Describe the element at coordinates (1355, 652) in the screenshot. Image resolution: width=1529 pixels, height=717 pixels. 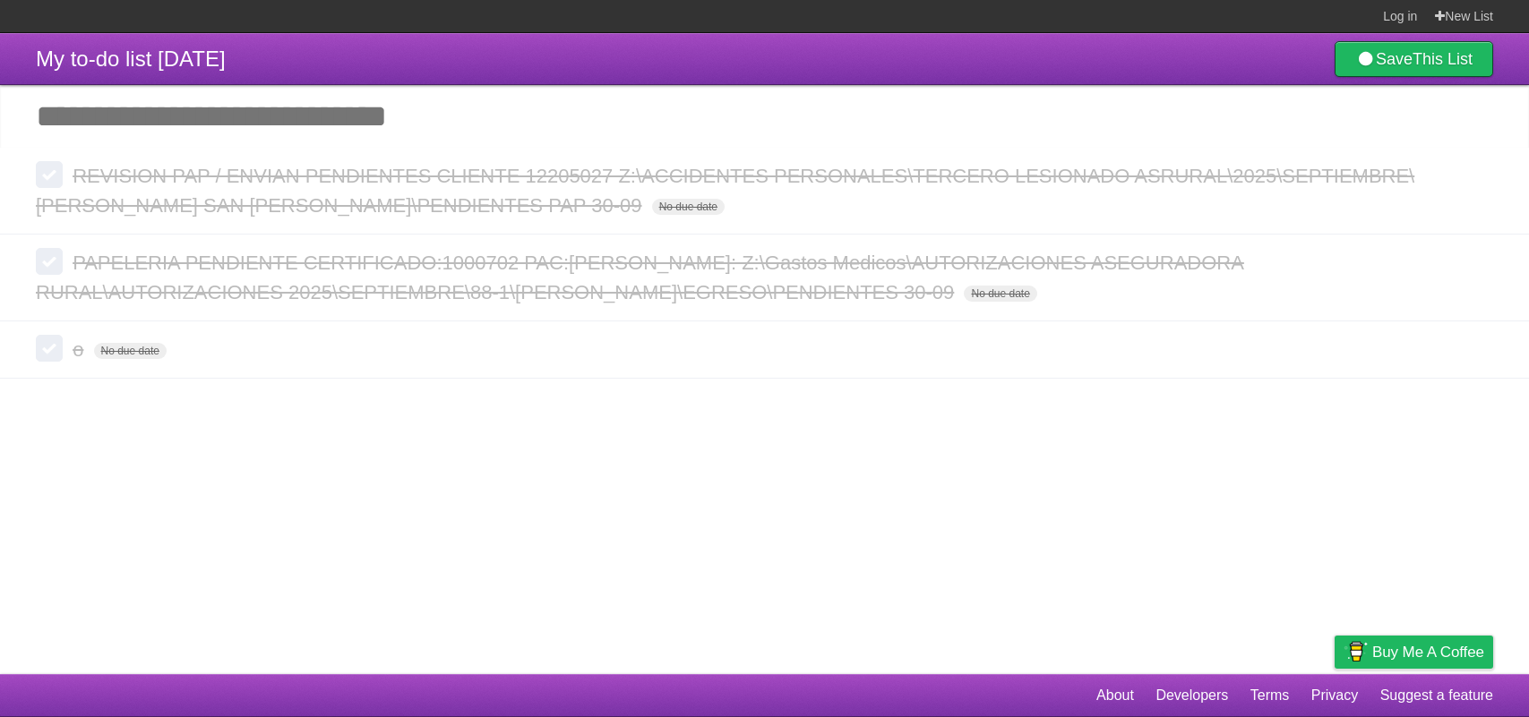
I see `img: Buy me a coffee` at that location.